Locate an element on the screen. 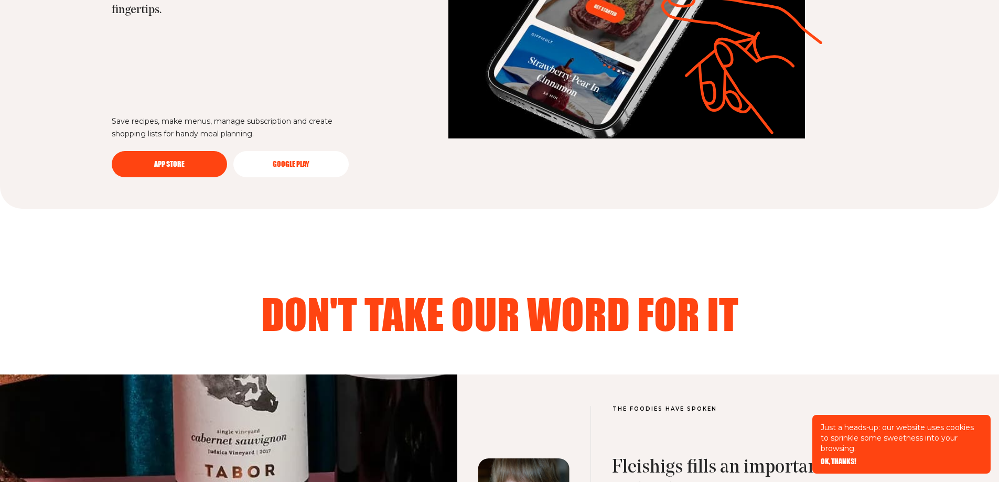  p: Save recipes, make menus, manage subscription and create shopping lists for handy meal planning. is located at coordinates (232, 128).